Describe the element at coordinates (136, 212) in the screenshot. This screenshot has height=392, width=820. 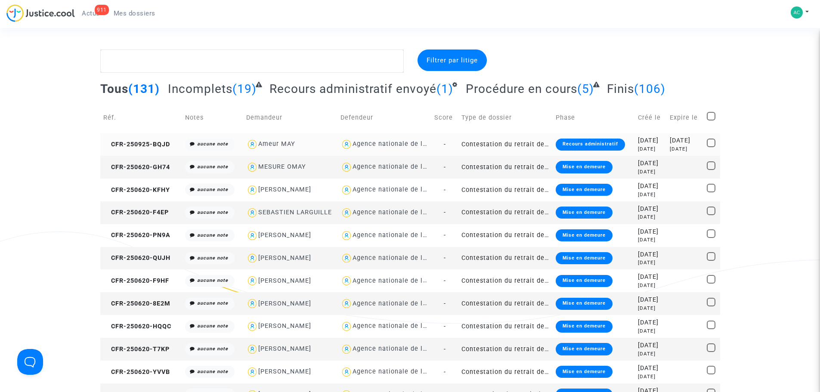
I see `span: CFR-250620-F4EP` at that location.